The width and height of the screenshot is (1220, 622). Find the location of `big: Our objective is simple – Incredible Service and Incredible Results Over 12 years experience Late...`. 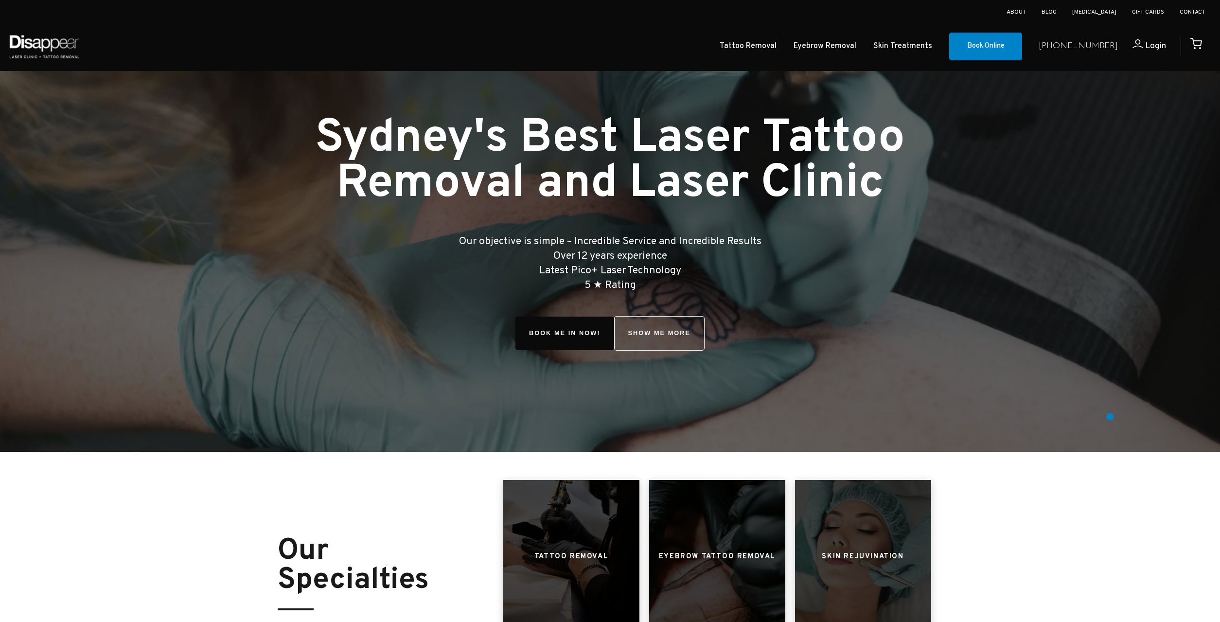

big: Our objective is simple – Incredible Service and Incredible Results Over 12 years experience Late... is located at coordinates (610, 263).